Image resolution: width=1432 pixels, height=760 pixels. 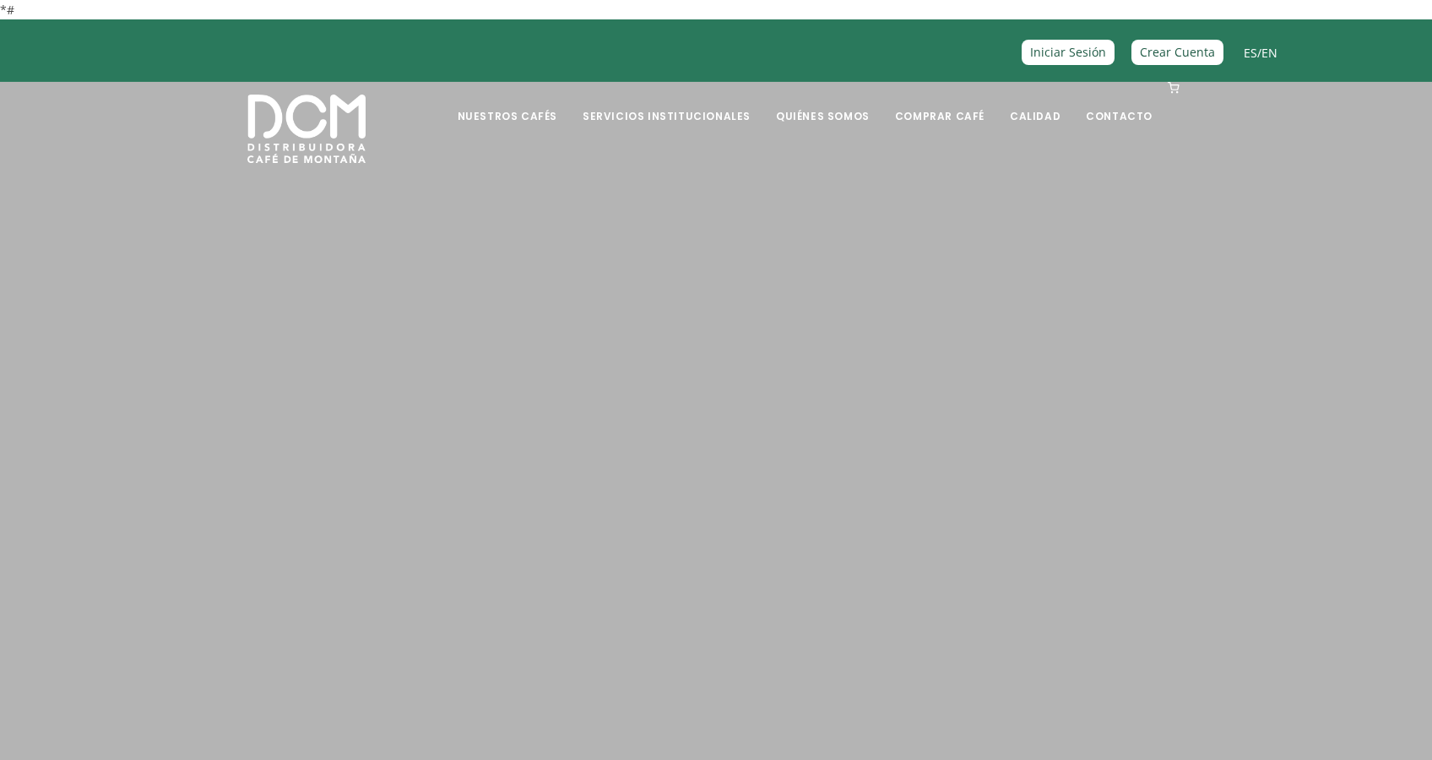 What do you see at coordinates (940, 103) in the screenshot?
I see `a: Comprar Café` at bounding box center [940, 103].